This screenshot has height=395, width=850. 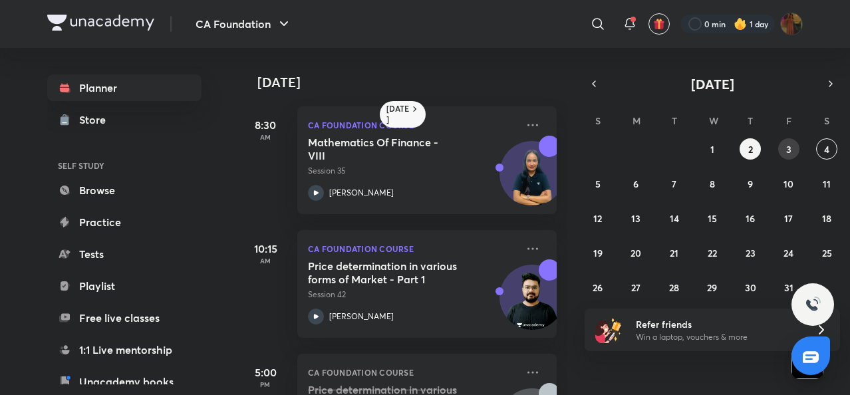 What do you see at coordinates (712, 218) in the screenshot?
I see `button: October 15, 2025` at bounding box center [712, 218].